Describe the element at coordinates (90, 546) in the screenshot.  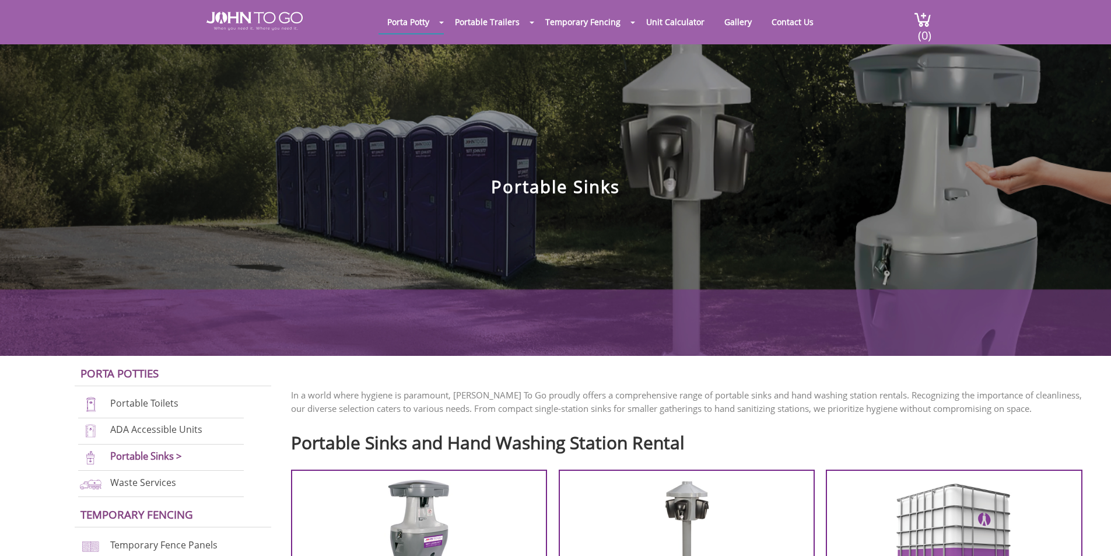
I see `img: chan-link-fencing-new.png` at that location.